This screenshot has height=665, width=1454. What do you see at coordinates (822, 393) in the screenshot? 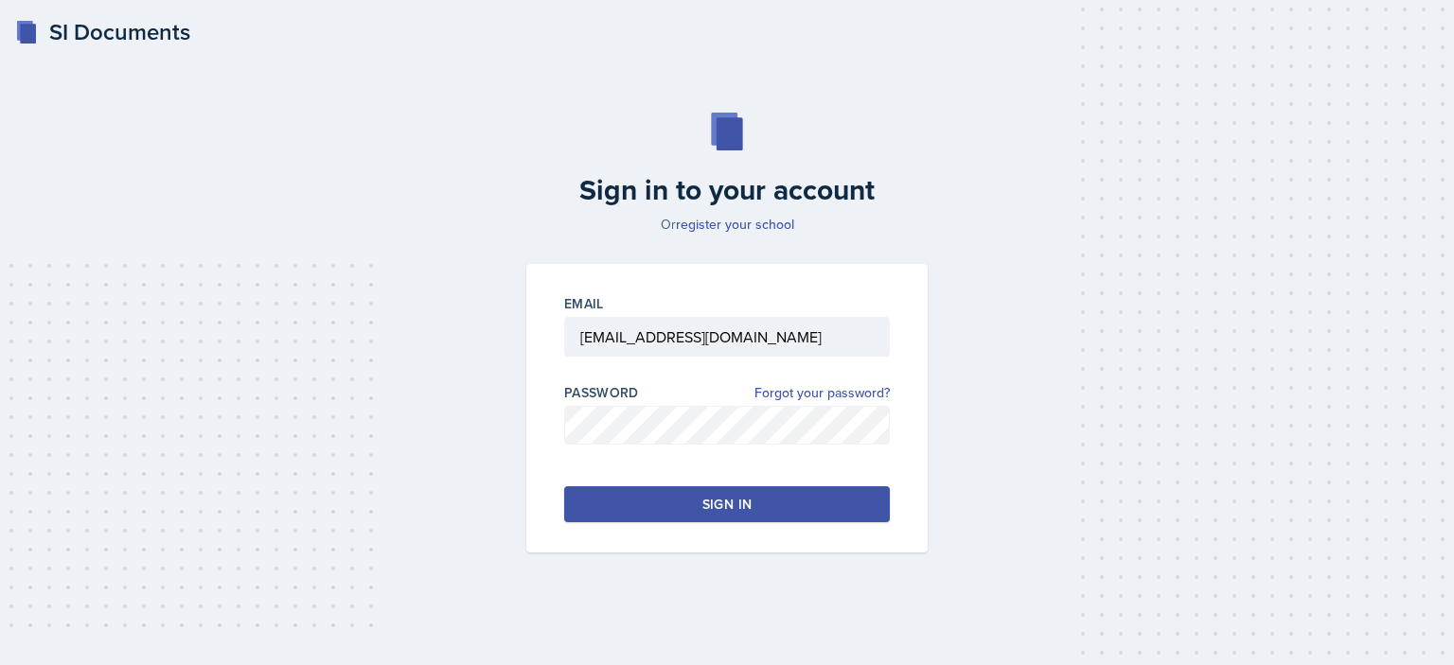
I see `a: Forgot your password?` at bounding box center [822, 393].